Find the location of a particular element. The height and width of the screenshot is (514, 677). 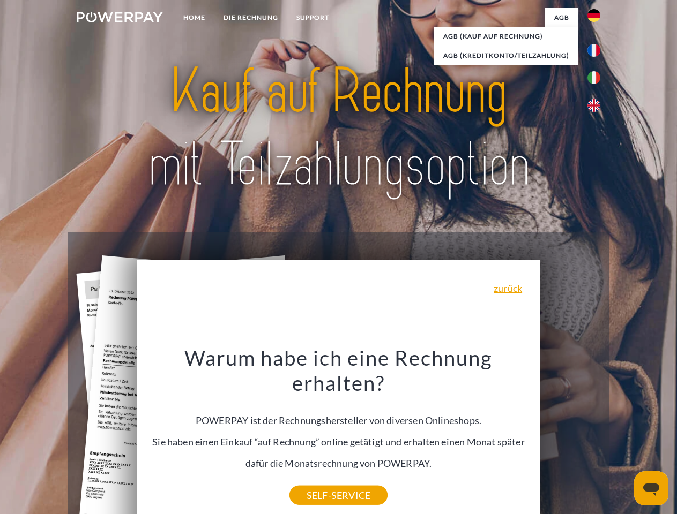

a: DIE RECHNUNG is located at coordinates (251, 18).